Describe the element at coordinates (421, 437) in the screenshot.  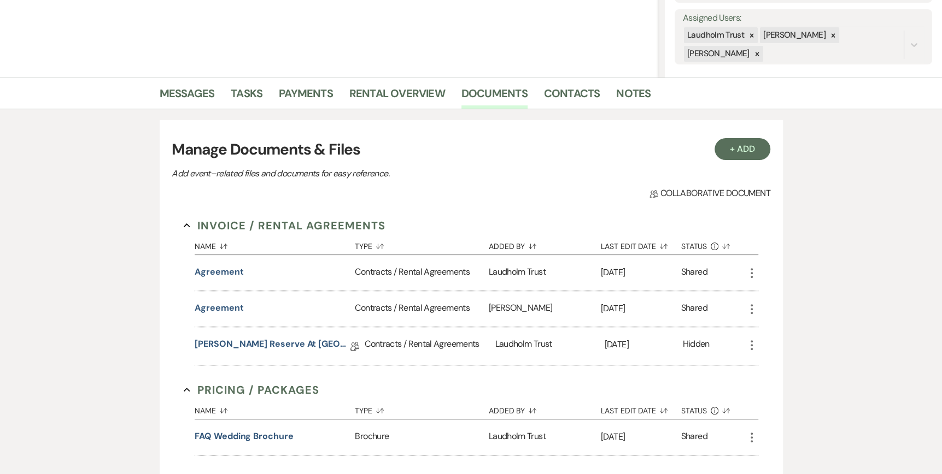
I see `div: Brochure` at that location.